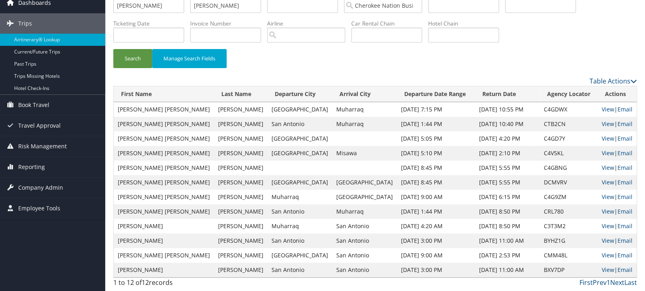  Describe the element at coordinates (569, 197) in the screenshot. I see `td: C4G9ZM` at that location.